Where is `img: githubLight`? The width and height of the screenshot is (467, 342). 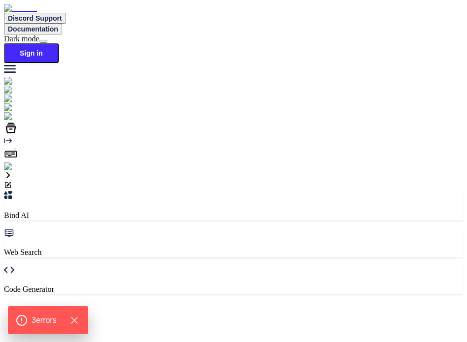 img: githubLight is located at coordinates (27, 108).